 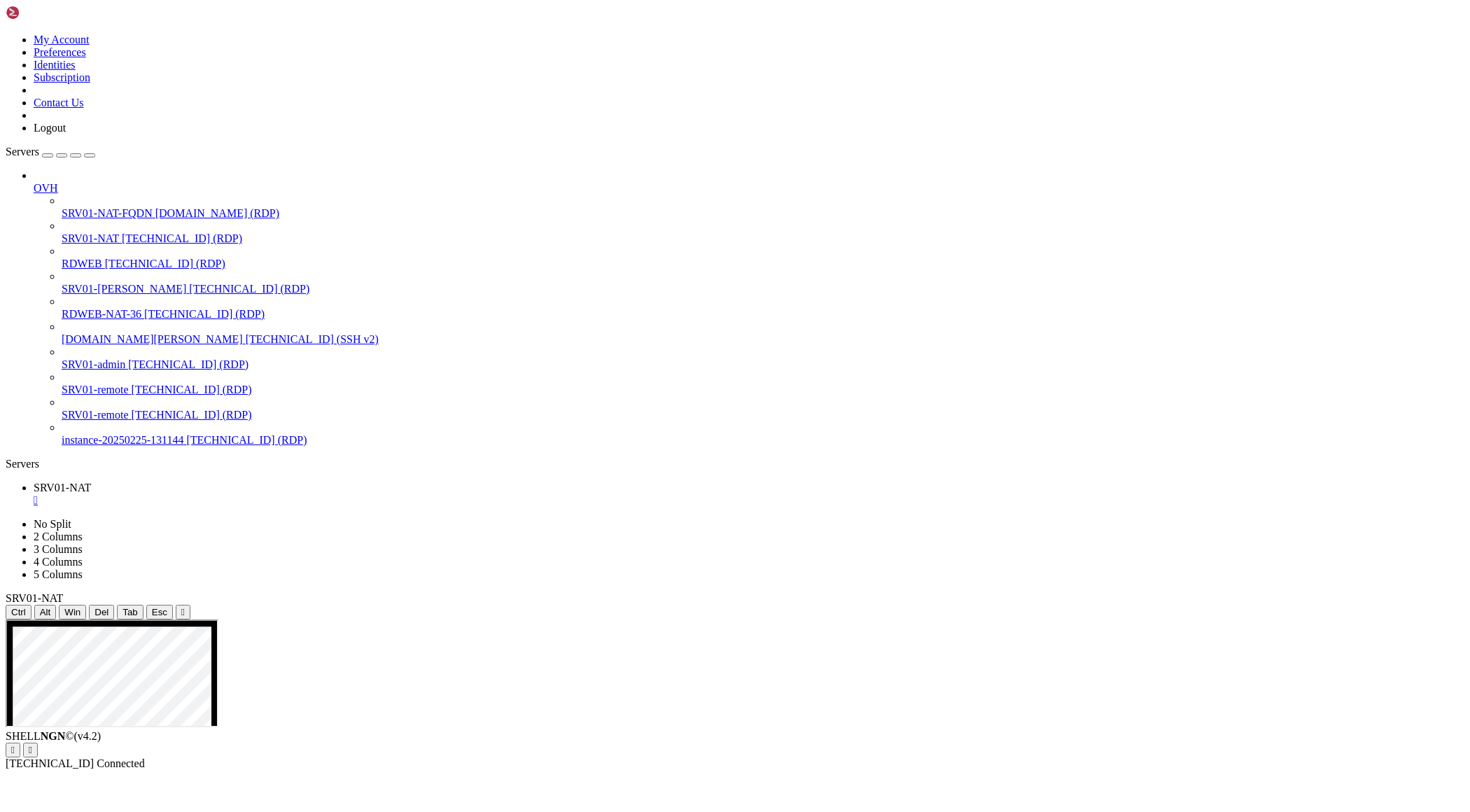 What do you see at coordinates (107, 213) in the screenshot?
I see `span: SRV01-NAT-FQDN` at bounding box center [107, 213].